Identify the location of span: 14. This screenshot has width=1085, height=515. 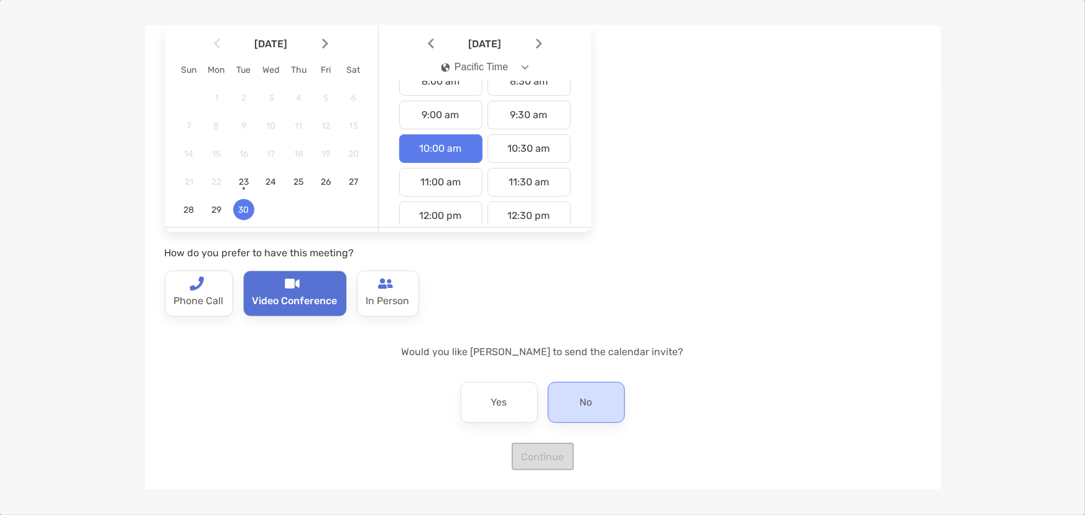
(189, 154).